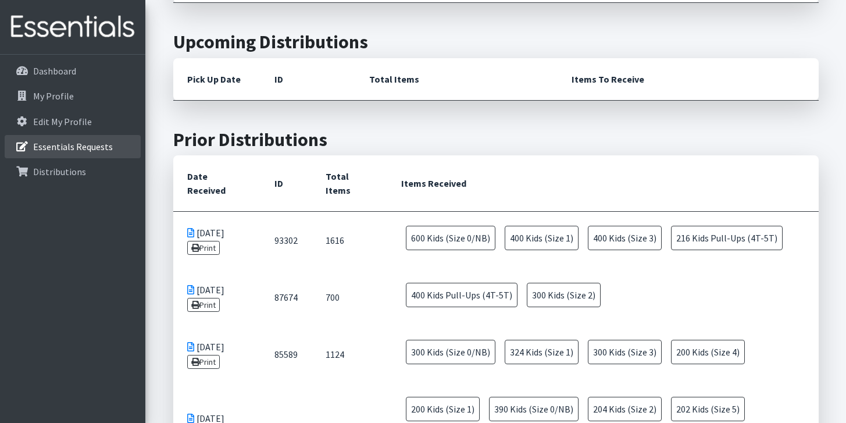 The image size is (846, 423). What do you see at coordinates (496, 140) in the screenshot?
I see `h2: Prior Distributions` at bounding box center [496, 140].